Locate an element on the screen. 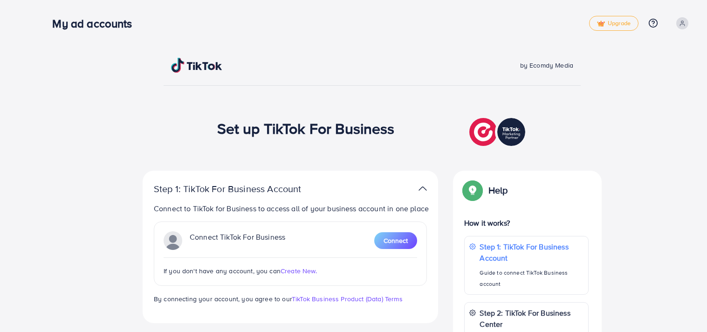 The width and height of the screenshot is (707, 332). img: tick is located at coordinates (601, 24).